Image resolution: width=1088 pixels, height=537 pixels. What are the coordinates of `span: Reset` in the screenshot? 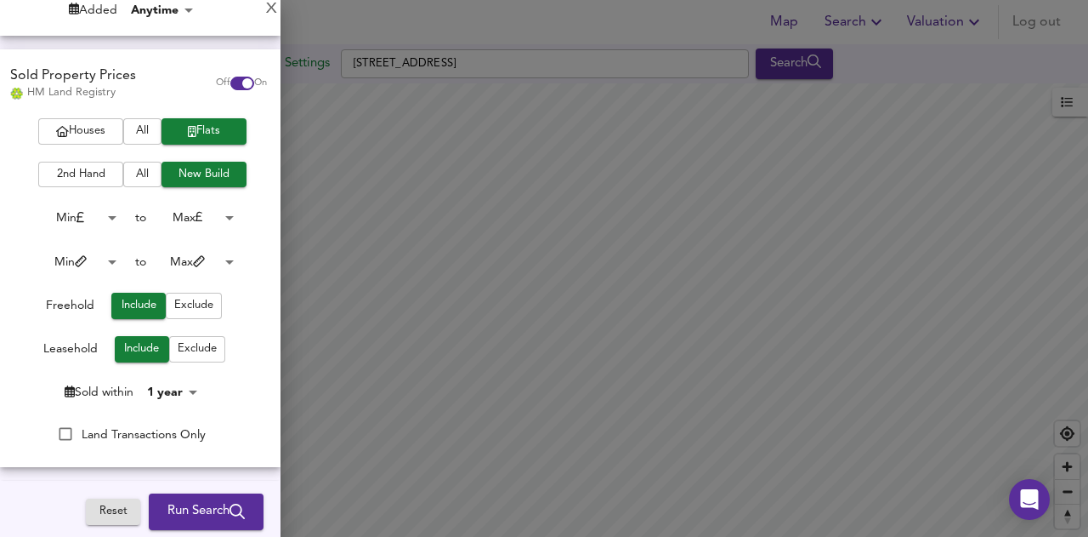 It's located at (113, 512).